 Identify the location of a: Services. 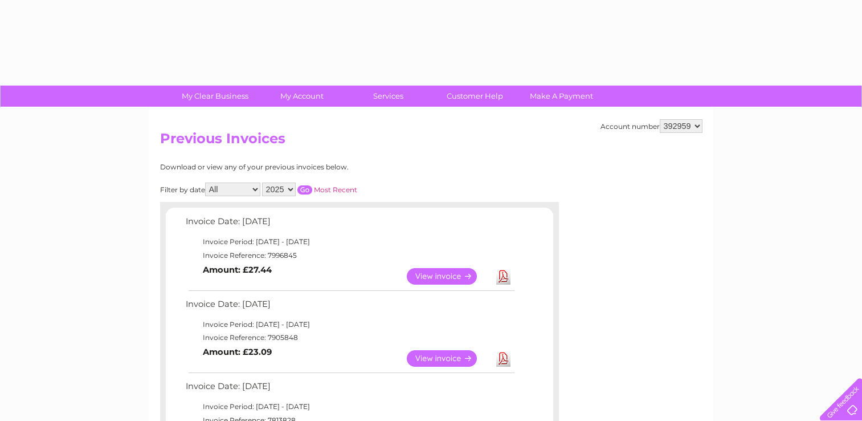
(388, 96).